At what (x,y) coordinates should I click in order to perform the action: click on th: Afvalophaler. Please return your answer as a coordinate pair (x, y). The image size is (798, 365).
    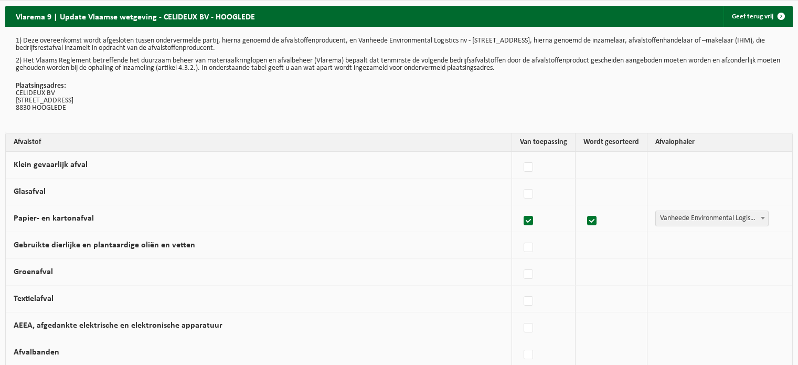
    Looking at the image, I should click on (720, 142).